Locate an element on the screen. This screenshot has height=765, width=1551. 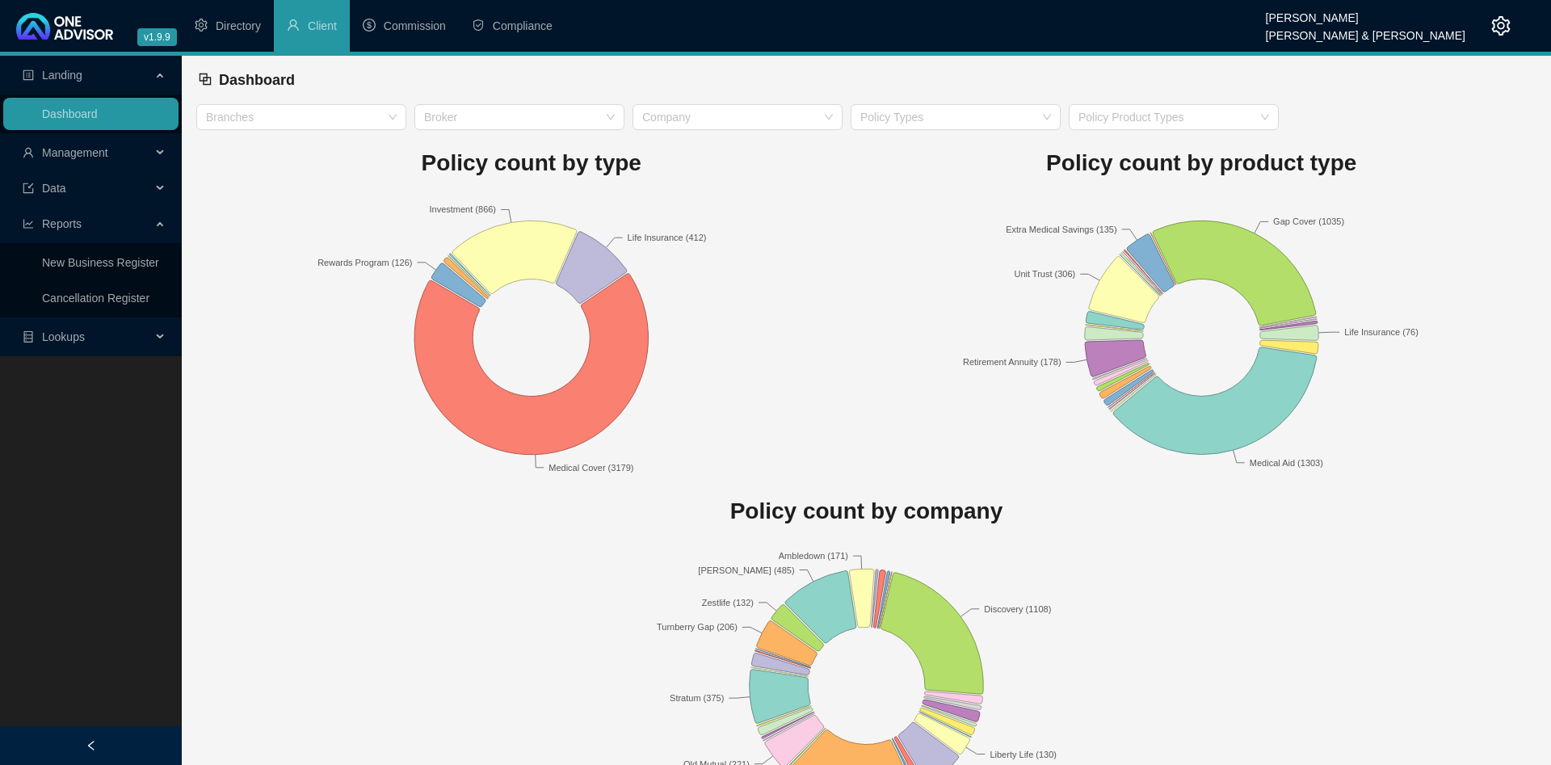
span: Data is located at coordinates (54, 188).